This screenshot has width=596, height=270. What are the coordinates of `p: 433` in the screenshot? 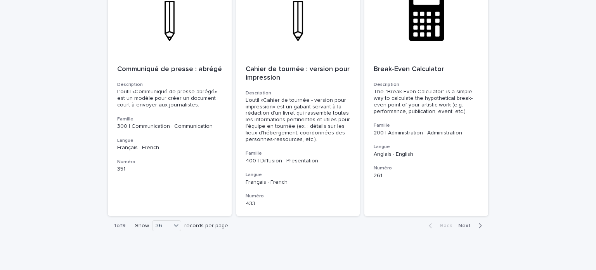 It's located at (298, 203).